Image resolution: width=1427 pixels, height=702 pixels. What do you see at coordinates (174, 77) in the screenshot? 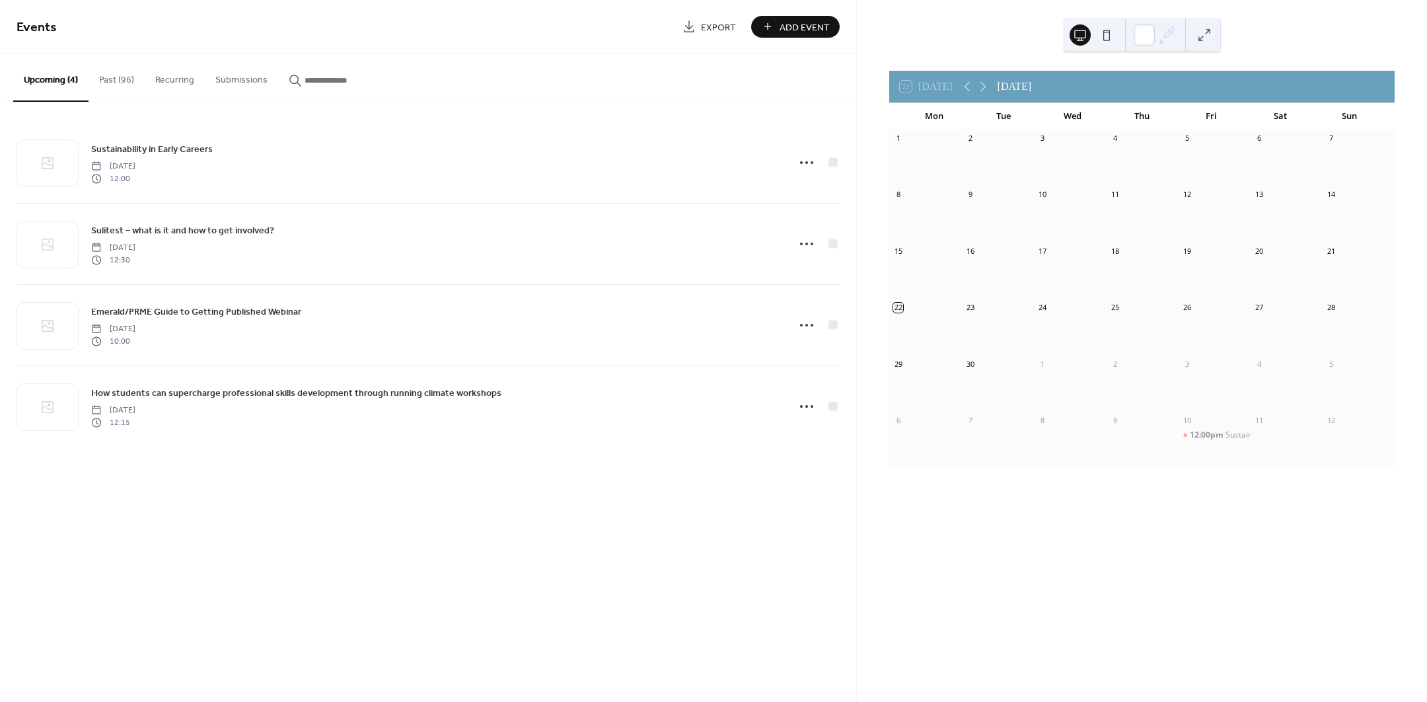
I see `button: Recurring` at bounding box center [174, 77].